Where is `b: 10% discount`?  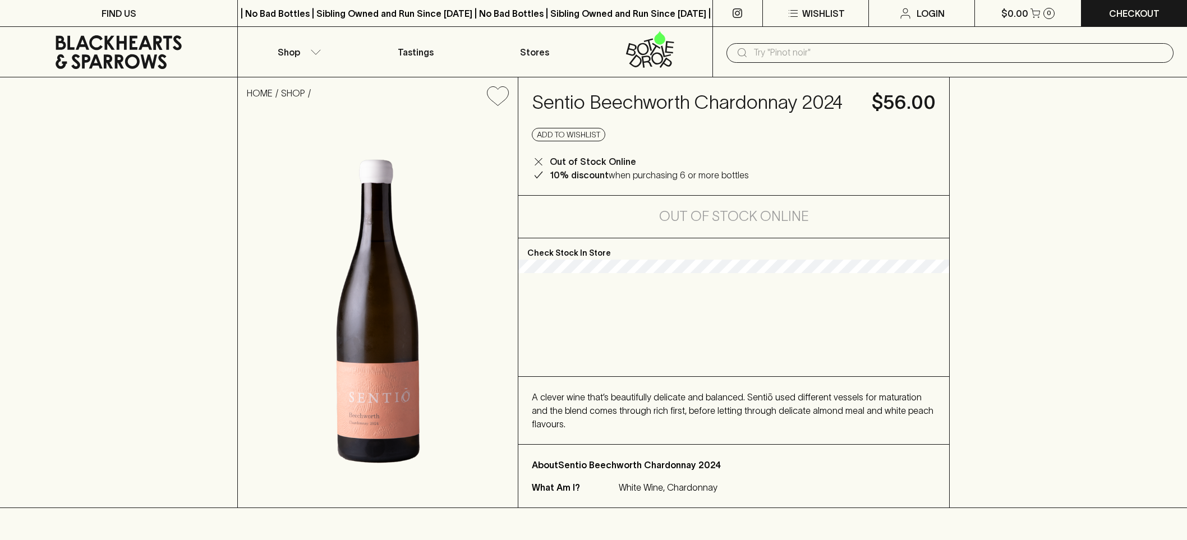 b: 10% discount is located at coordinates (579, 175).